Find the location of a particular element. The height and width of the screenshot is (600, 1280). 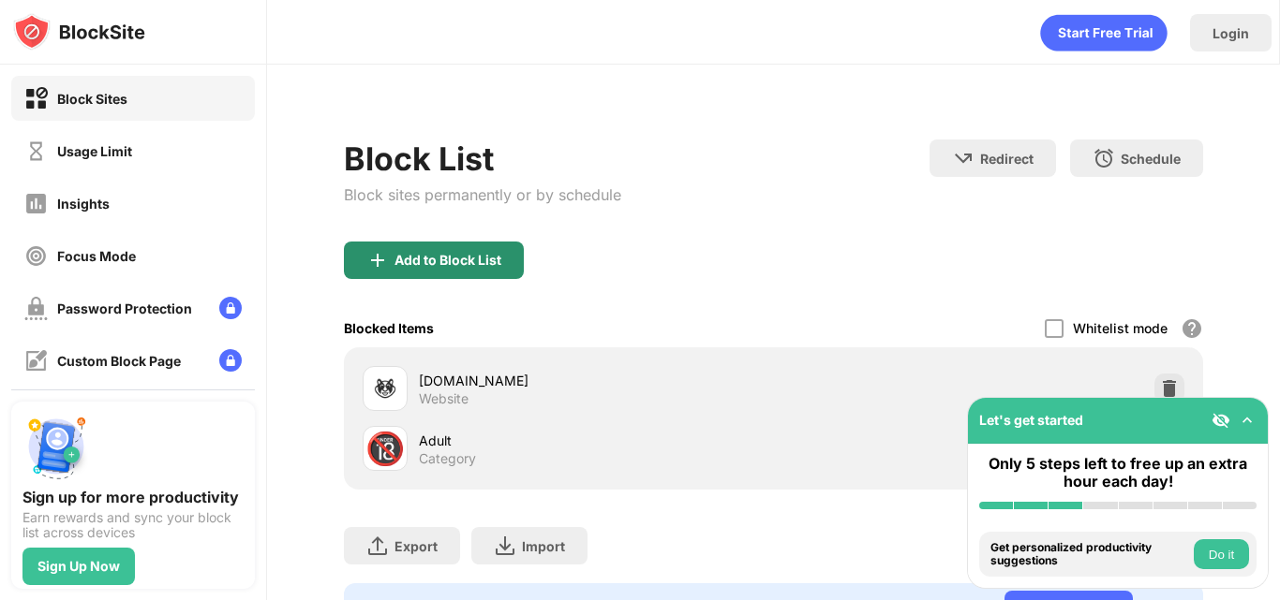

div: Import is located at coordinates (543, 546).